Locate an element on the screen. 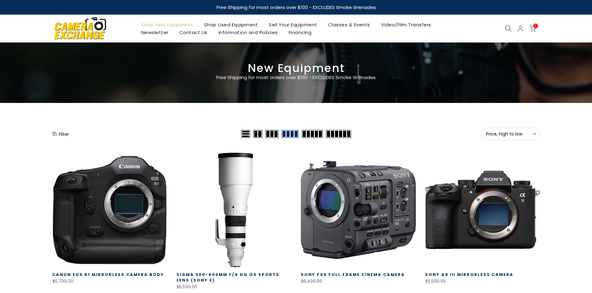  div: $6,799.00 is located at coordinates (110, 282).